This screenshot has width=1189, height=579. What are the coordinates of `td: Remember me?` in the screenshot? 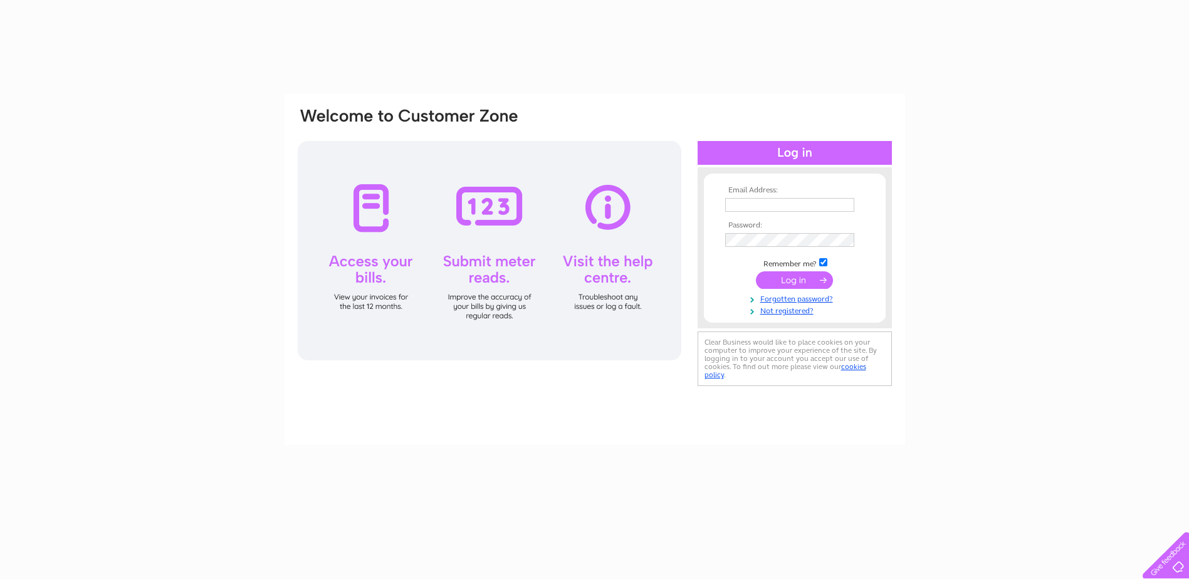 It's located at (795, 263).